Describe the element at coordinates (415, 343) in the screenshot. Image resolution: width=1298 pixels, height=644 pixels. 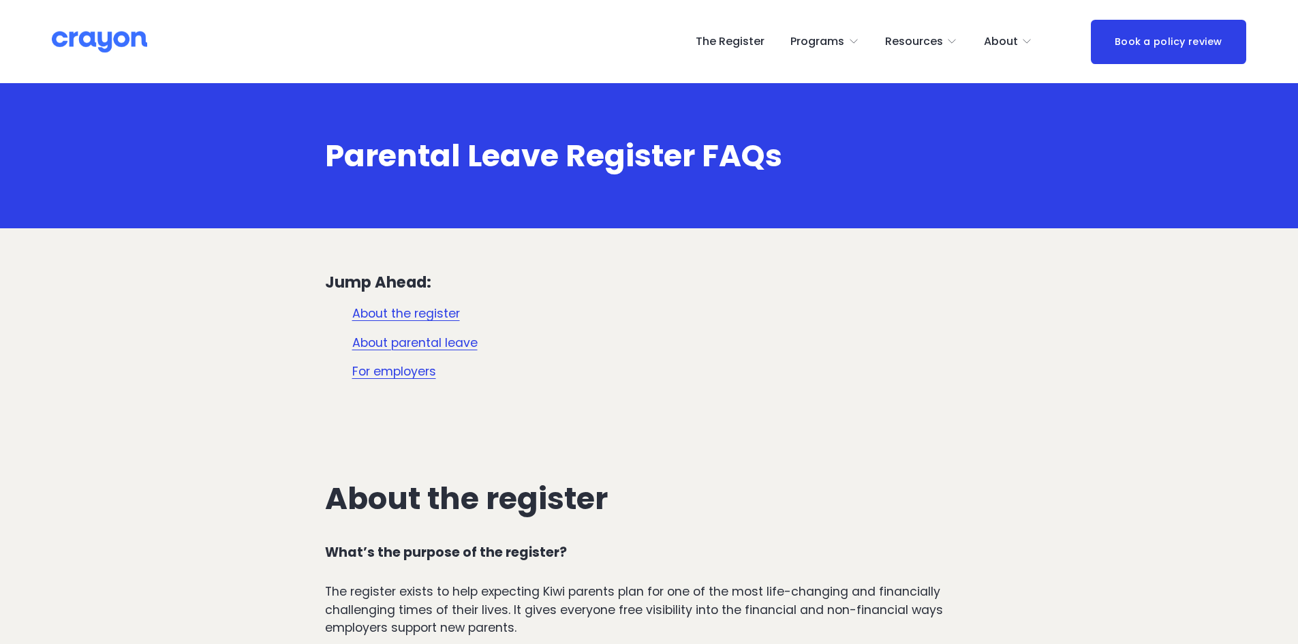
I see `a: About parental leave` at that location.